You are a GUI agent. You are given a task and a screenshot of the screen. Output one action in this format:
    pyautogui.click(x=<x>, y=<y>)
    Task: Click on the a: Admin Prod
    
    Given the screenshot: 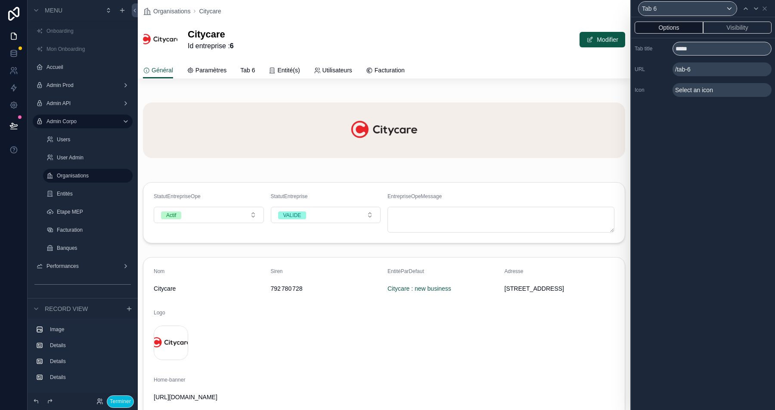 What is the action you would take?
    pyautogui.click(x=81, y=85)
    